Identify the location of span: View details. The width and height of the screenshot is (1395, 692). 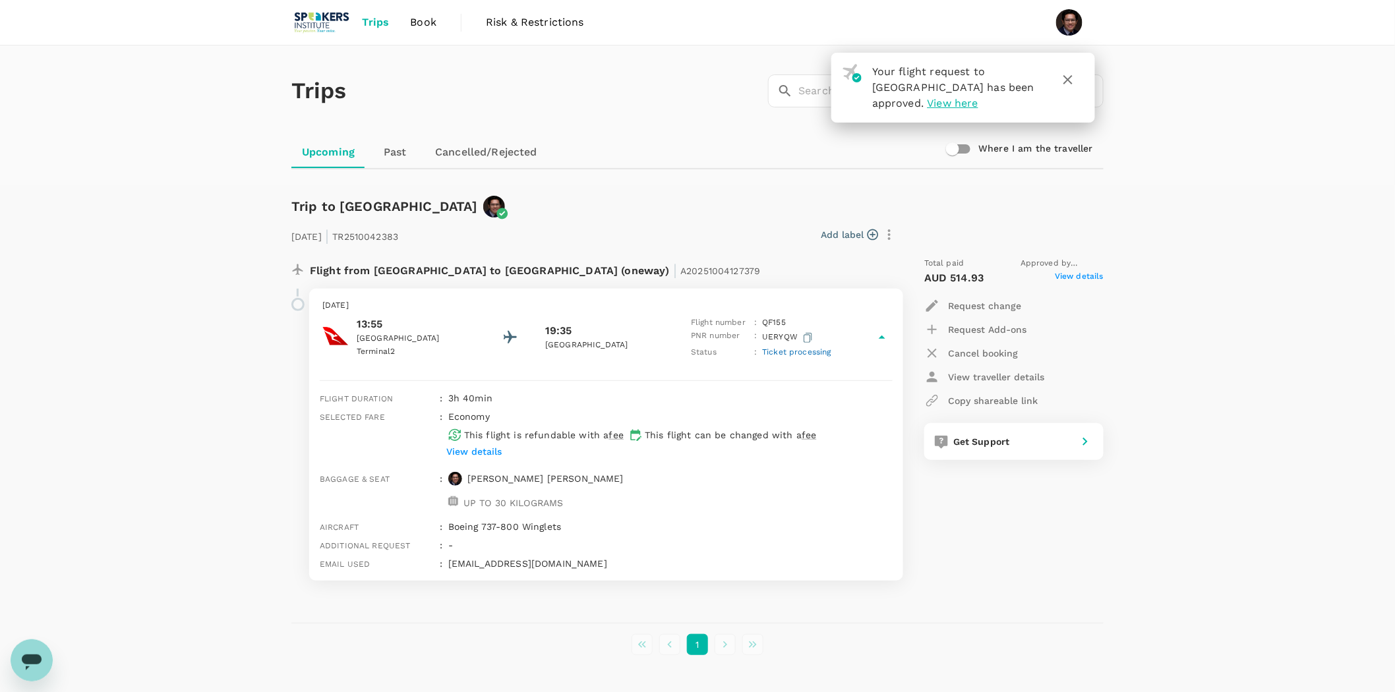
(1079, 278).